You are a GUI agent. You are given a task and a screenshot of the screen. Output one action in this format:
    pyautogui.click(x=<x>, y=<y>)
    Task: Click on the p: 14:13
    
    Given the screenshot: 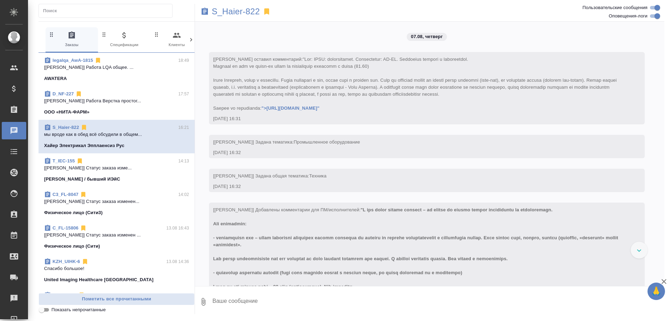 What is the action you would take?
    pyautogui.click(x=183, y=161)
    